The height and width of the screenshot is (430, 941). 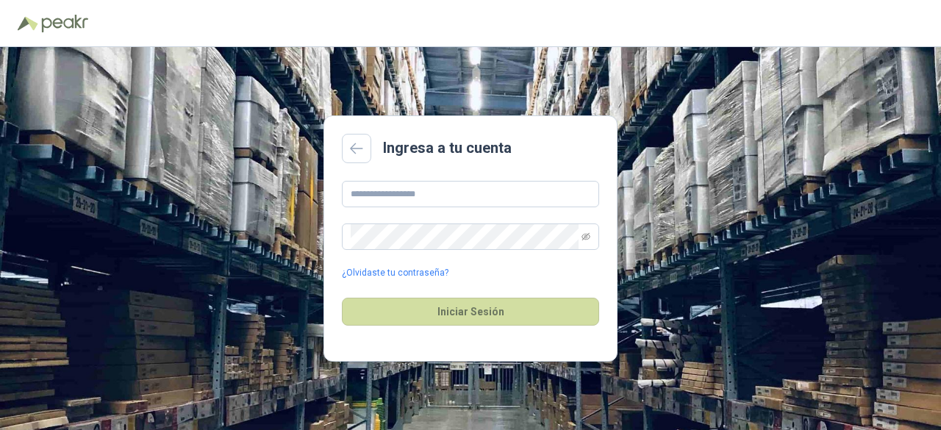 I want to click on img: Peakr, so click(x=65, y=24).